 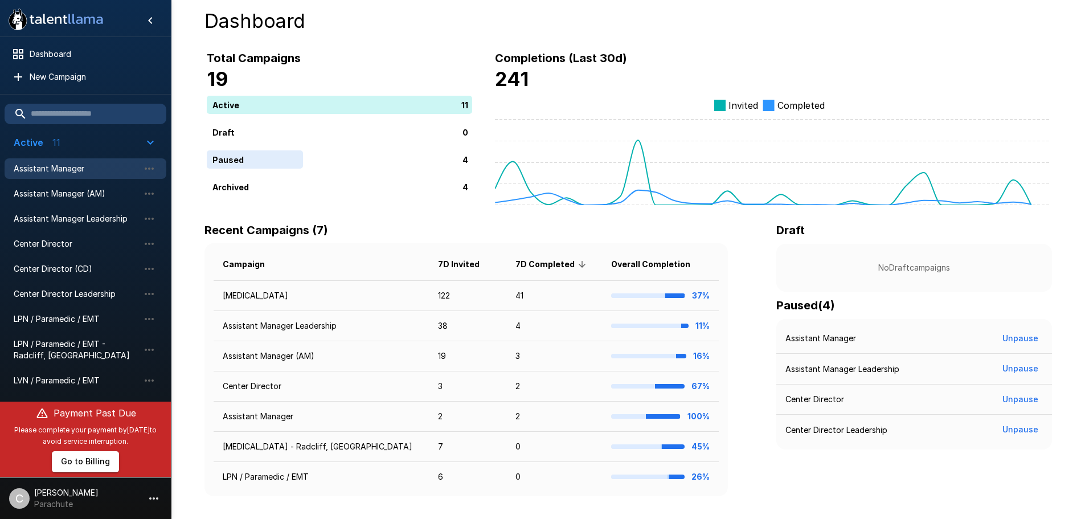 What do you see at coordinates (465, 104) in the screenshot?
I see `p: 11` at bounding box center [465, 104].